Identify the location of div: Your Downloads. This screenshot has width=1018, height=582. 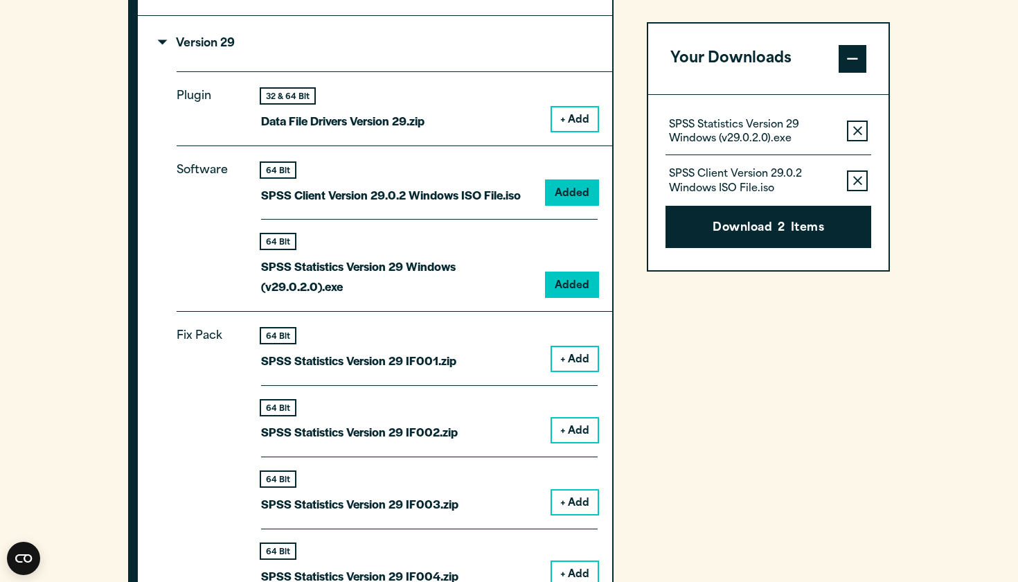
(768, 182).